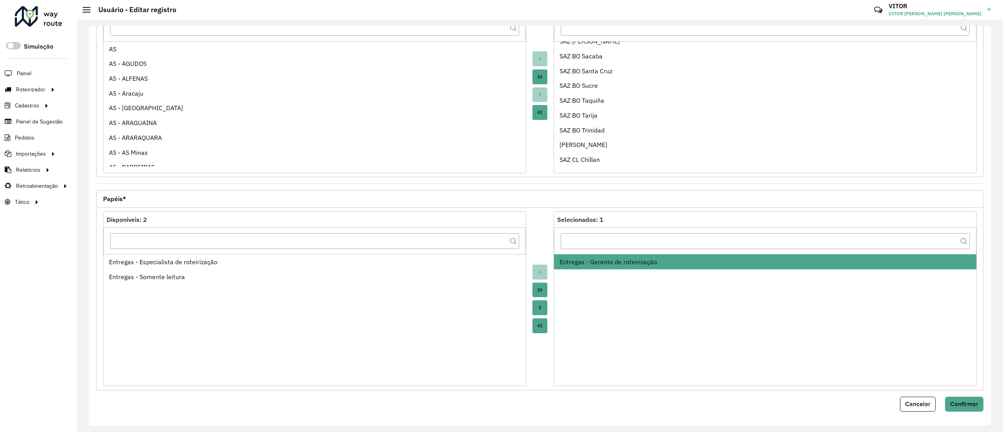 This screenshot has width=1003, height=432. Describe the element at coordinates (315, 63) in the screenshot. I see `div: AS - AGUDOS` at that location.